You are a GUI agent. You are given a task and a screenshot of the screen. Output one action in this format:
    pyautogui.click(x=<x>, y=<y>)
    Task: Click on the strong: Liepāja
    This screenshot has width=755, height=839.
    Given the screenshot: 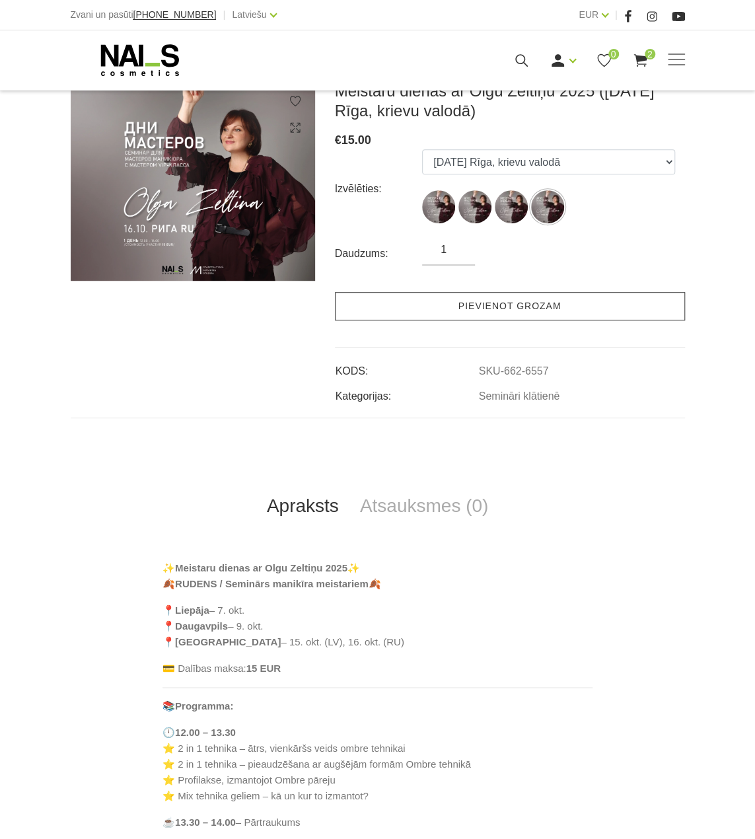 What is the action you would take?
    pyautogui.click(x=192, y=610)
    